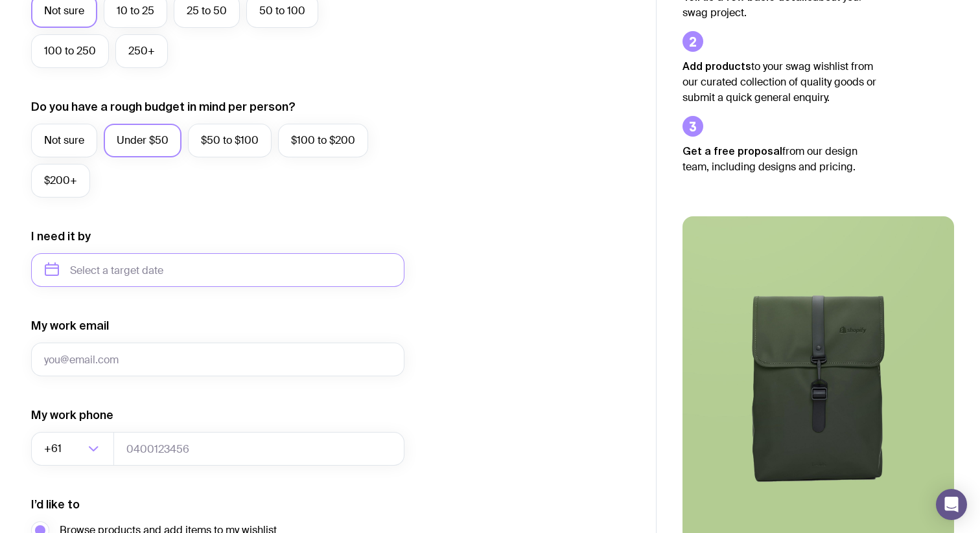  I want to click on label: I’d like to, so click(55, 505).